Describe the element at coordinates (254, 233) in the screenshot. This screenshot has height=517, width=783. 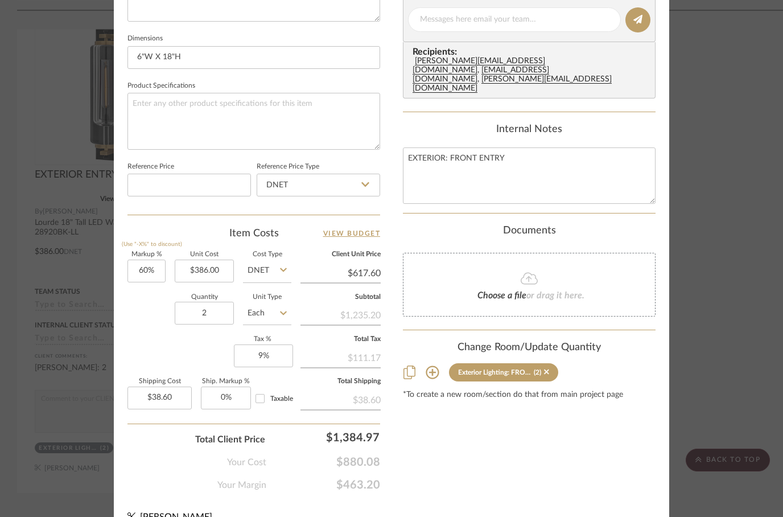
I see `div: Item Costs` at that location.